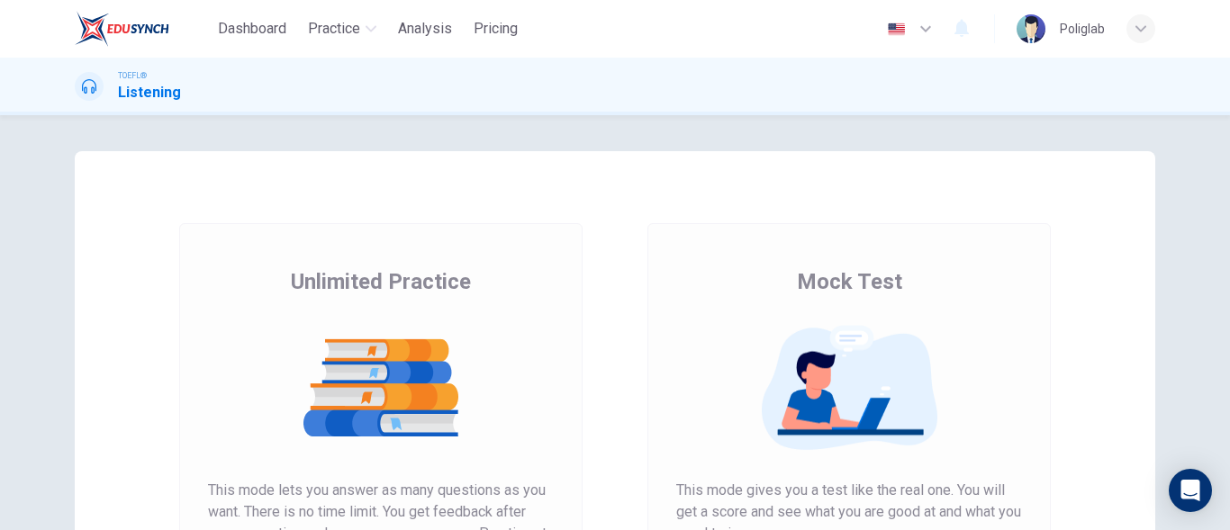  Describe the element at coordinates (122, 29) in the screenshot. I see `img: EduSynch logo` at that location.